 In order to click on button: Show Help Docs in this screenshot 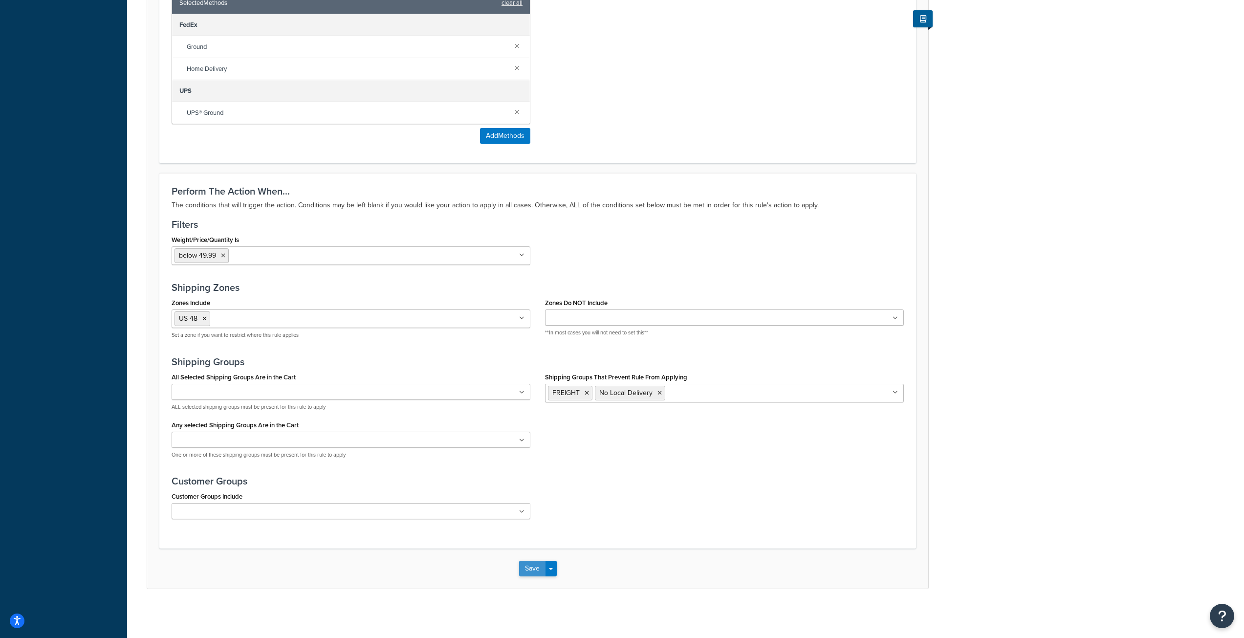, I will do `click(923, 19)`.